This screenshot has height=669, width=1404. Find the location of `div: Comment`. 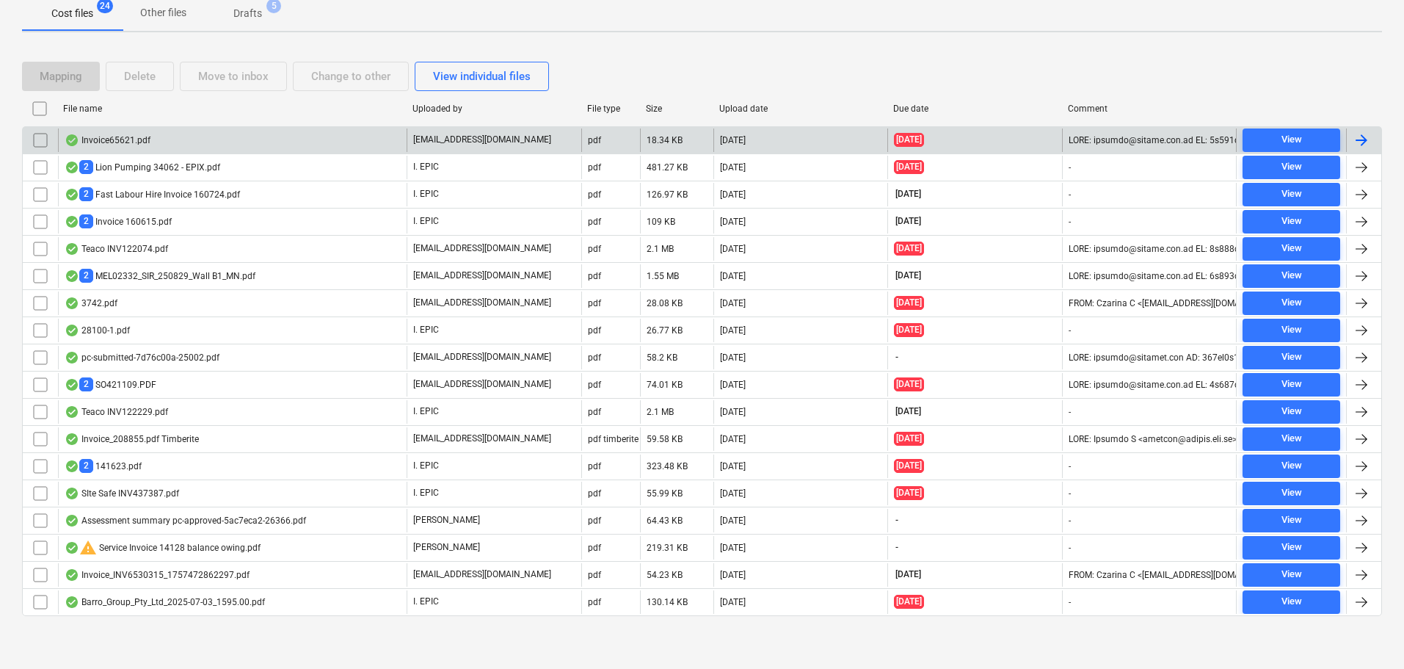

div: Comment is located at coordinates (1149, 109).